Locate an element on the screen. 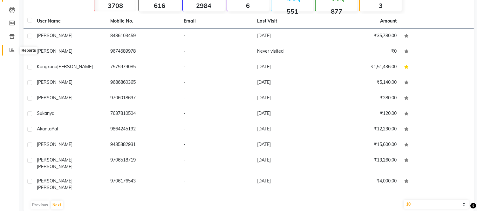 This screenshot has width=477, height=211. strong: 2984 is located at coordinates (204, 5).